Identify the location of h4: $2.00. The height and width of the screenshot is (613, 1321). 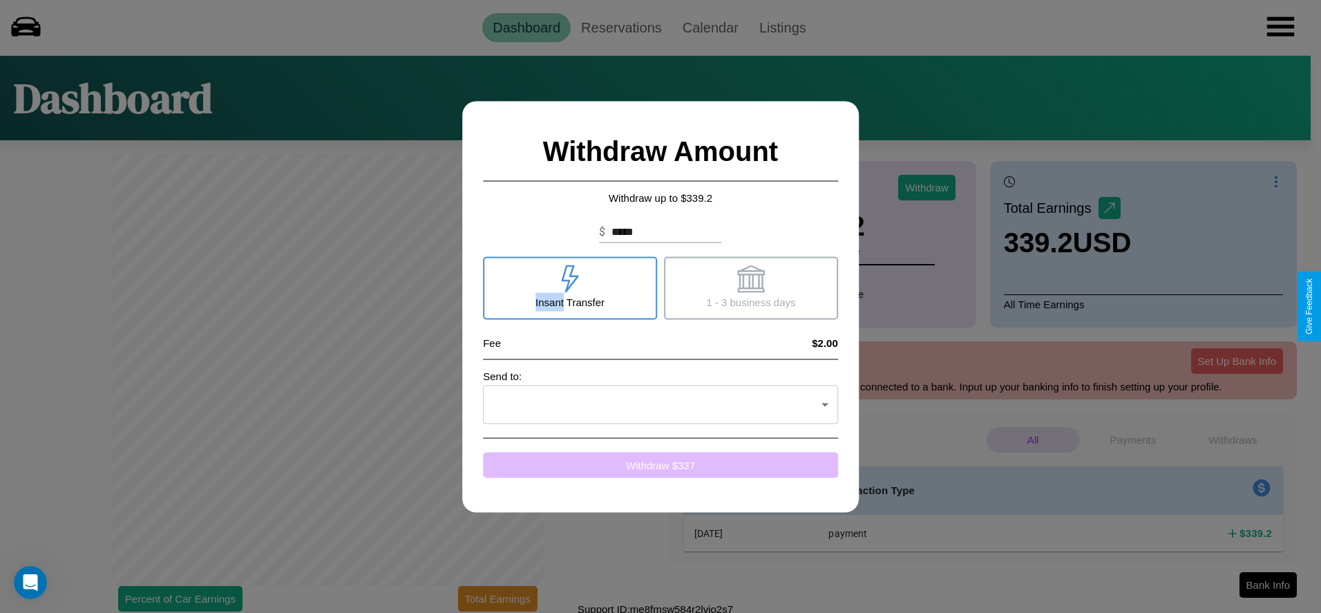
(825, 342).